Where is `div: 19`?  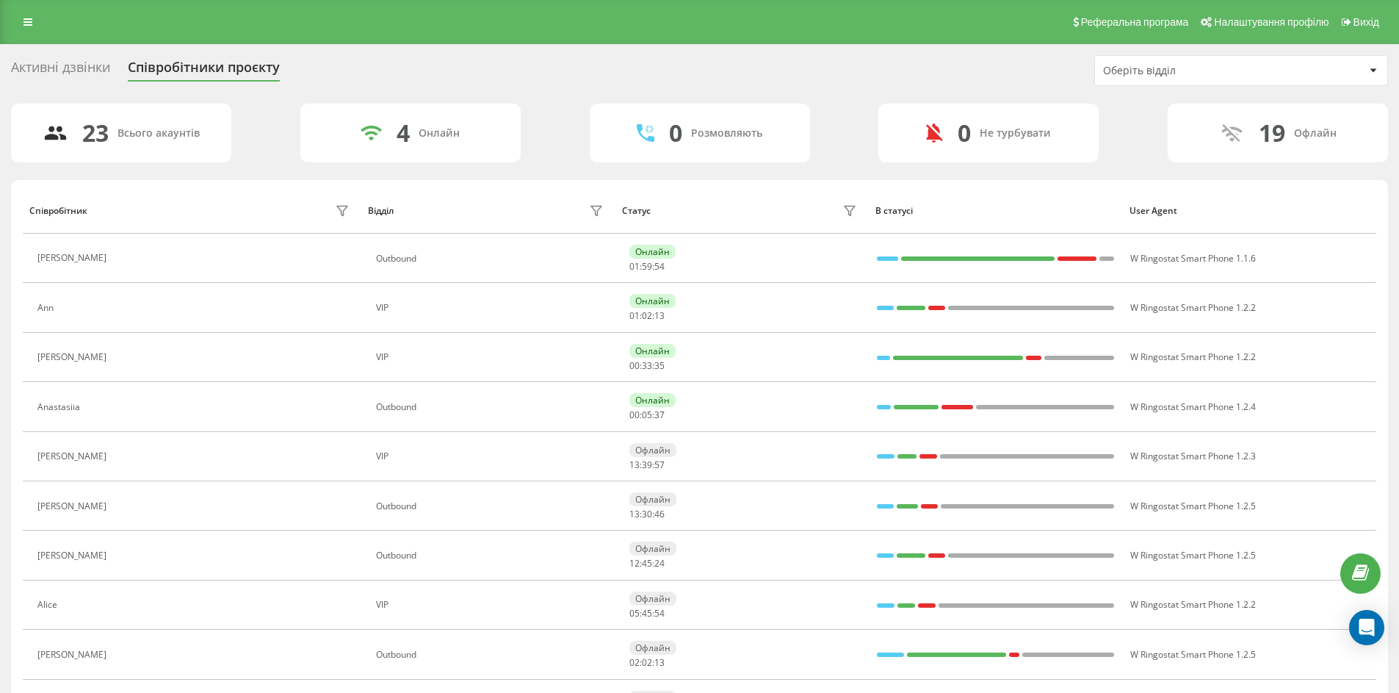
div: 19 is located at coordinates (1272, 133).